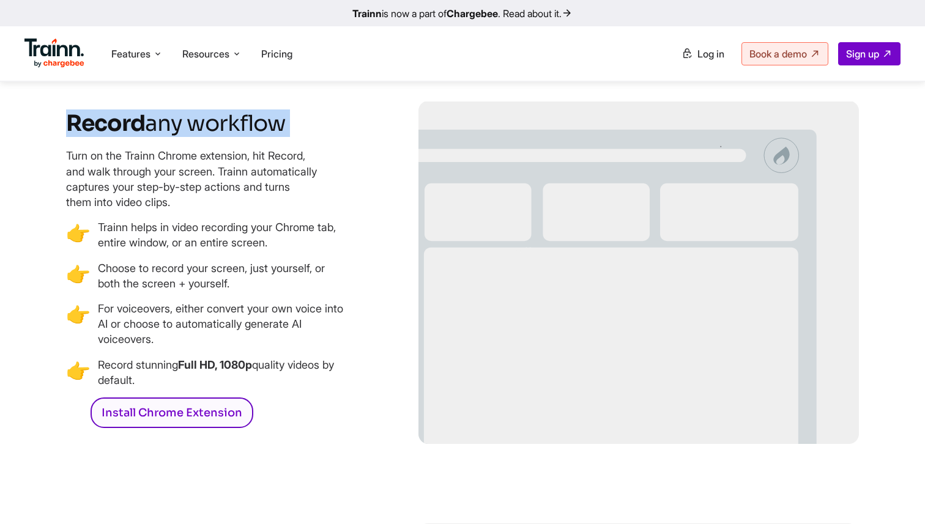  Describe the element at coordinates (870, 54) in the screenshot. I see `a: Sign up` at that location.